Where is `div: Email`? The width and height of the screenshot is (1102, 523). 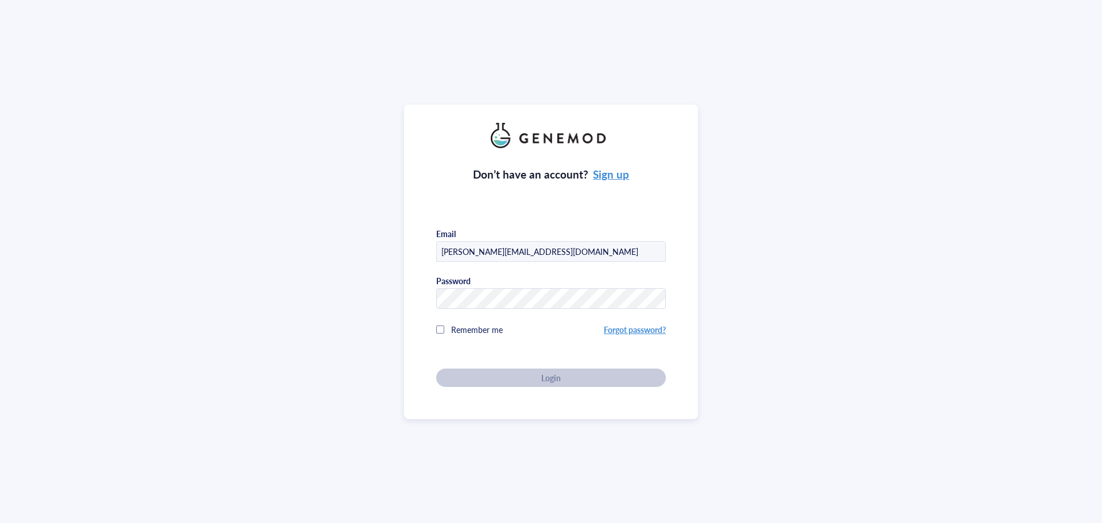
div: Email is located at coordinates (446, 234).